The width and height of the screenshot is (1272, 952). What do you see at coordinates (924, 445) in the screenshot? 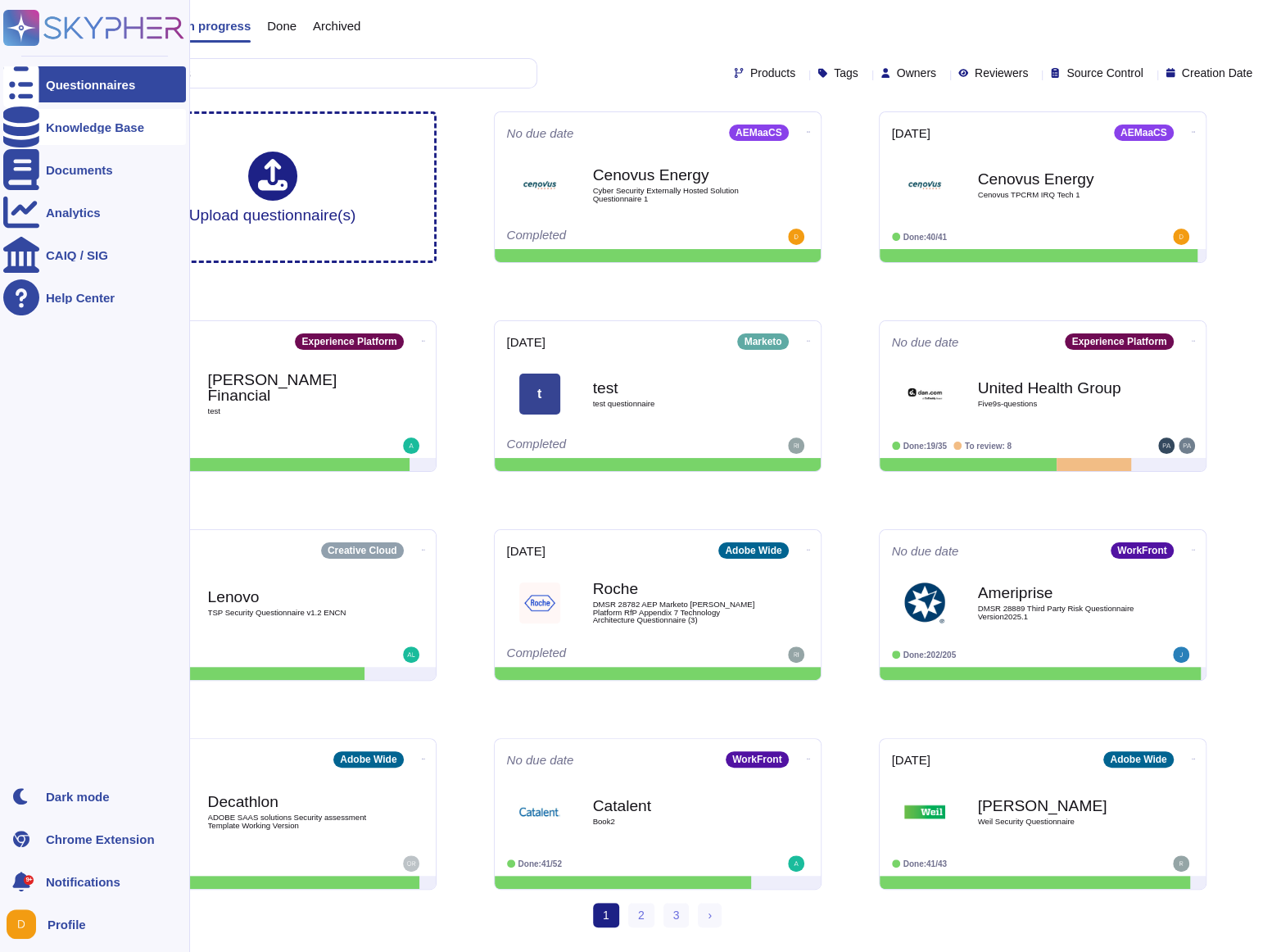
I see `span: Done: 19/35` at bounding box center [924, 445].